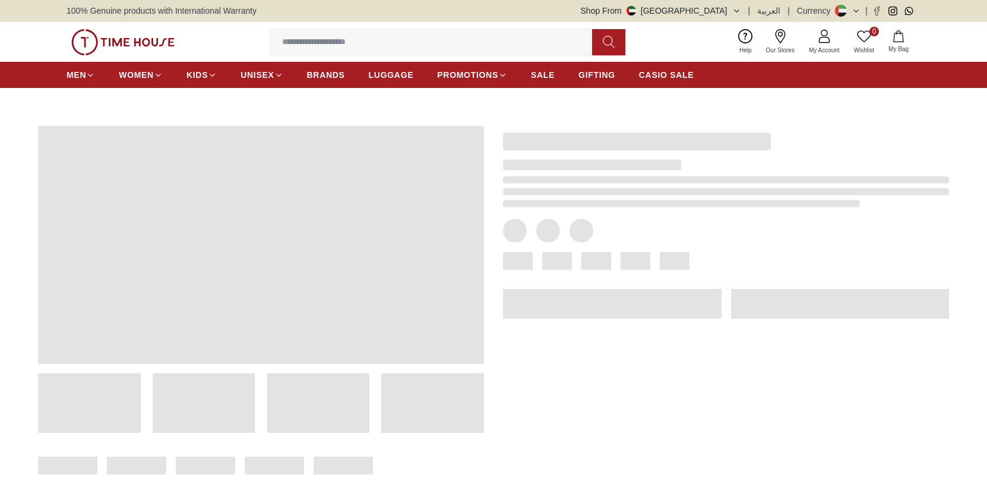 The image size is (987, 481). Describe the element at coordinates (136, 75) in the screenshot. I see `span: WOMEN` at that location.